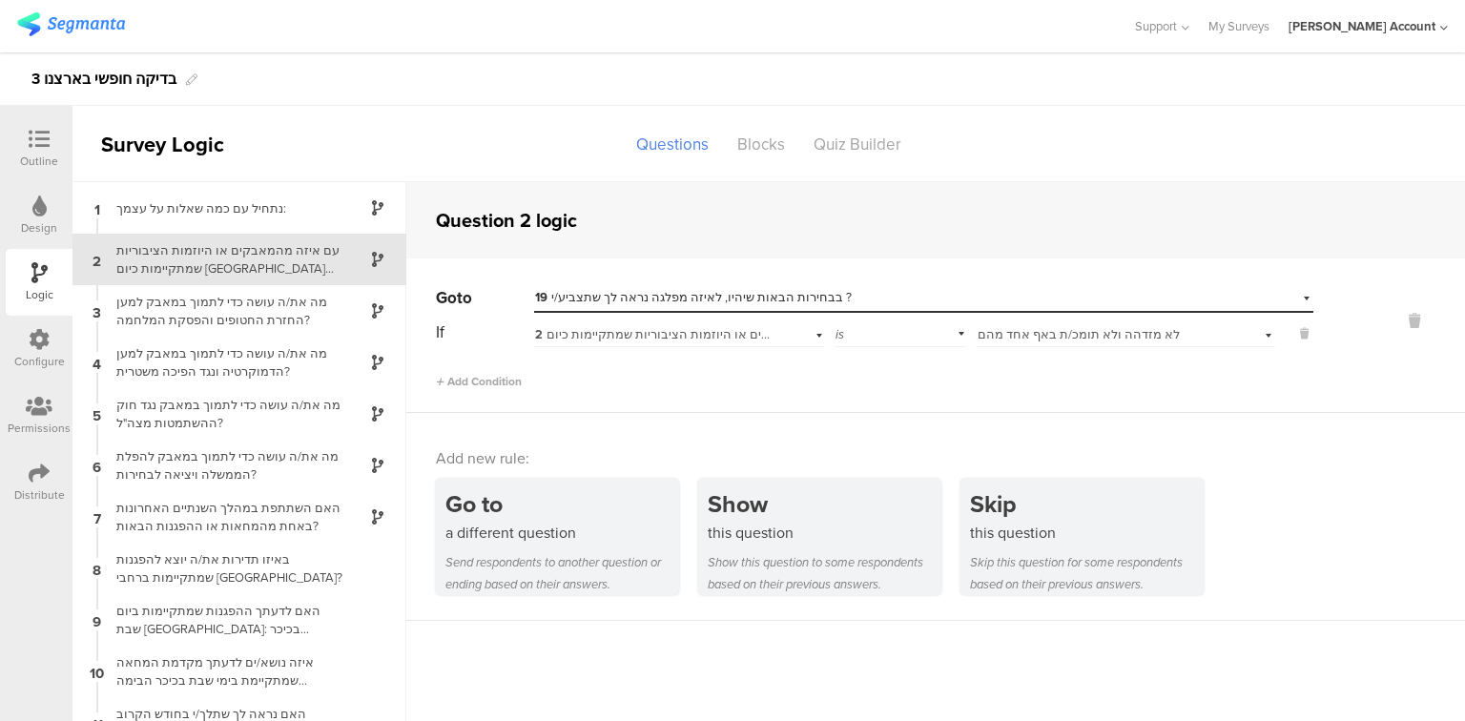 The height and width of the screenshot is (721, 1465). What do you see at coordinates (1086, 503) in the screenshot?
I see `div: Skip` at bounding box center [1086, 503].